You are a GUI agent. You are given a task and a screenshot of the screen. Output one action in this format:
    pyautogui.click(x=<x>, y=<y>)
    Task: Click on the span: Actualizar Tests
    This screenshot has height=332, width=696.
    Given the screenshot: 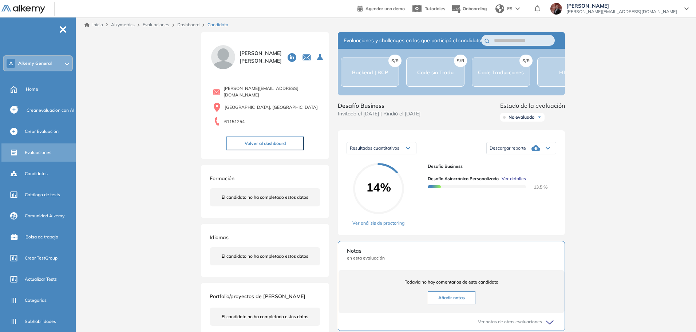 What is the action you would take?
    pyautogui.click(x=41, y=279)
    